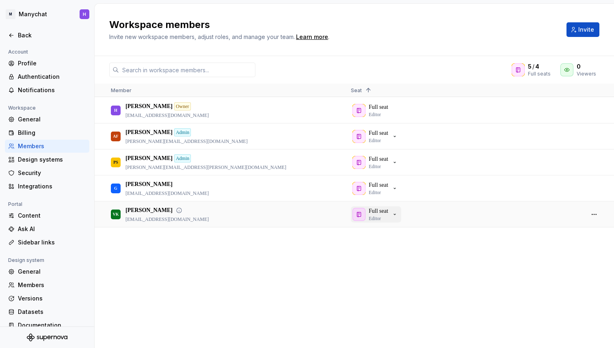 The height and width of the screenshot is (348, 614). Describe the element at coordinates (116, 214) in the screenshot. I see `div: VK` at that location.